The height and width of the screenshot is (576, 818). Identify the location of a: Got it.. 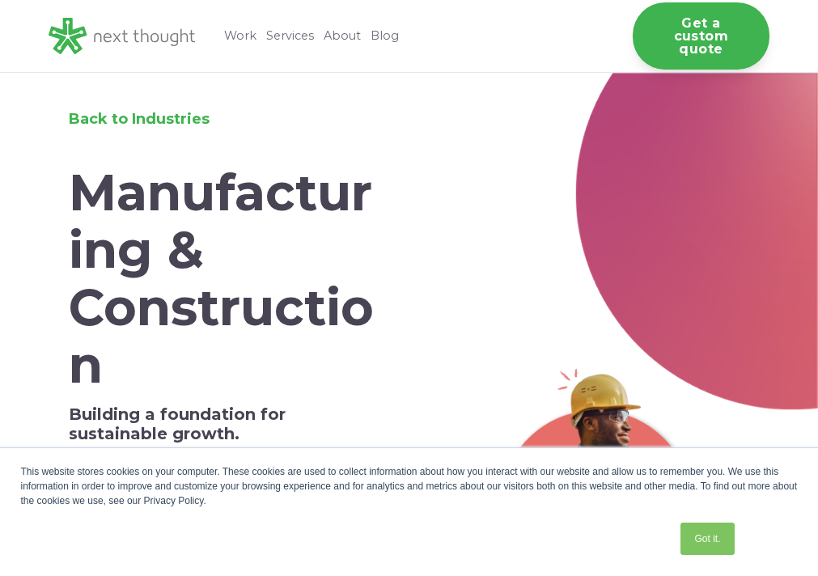
(707, 539).